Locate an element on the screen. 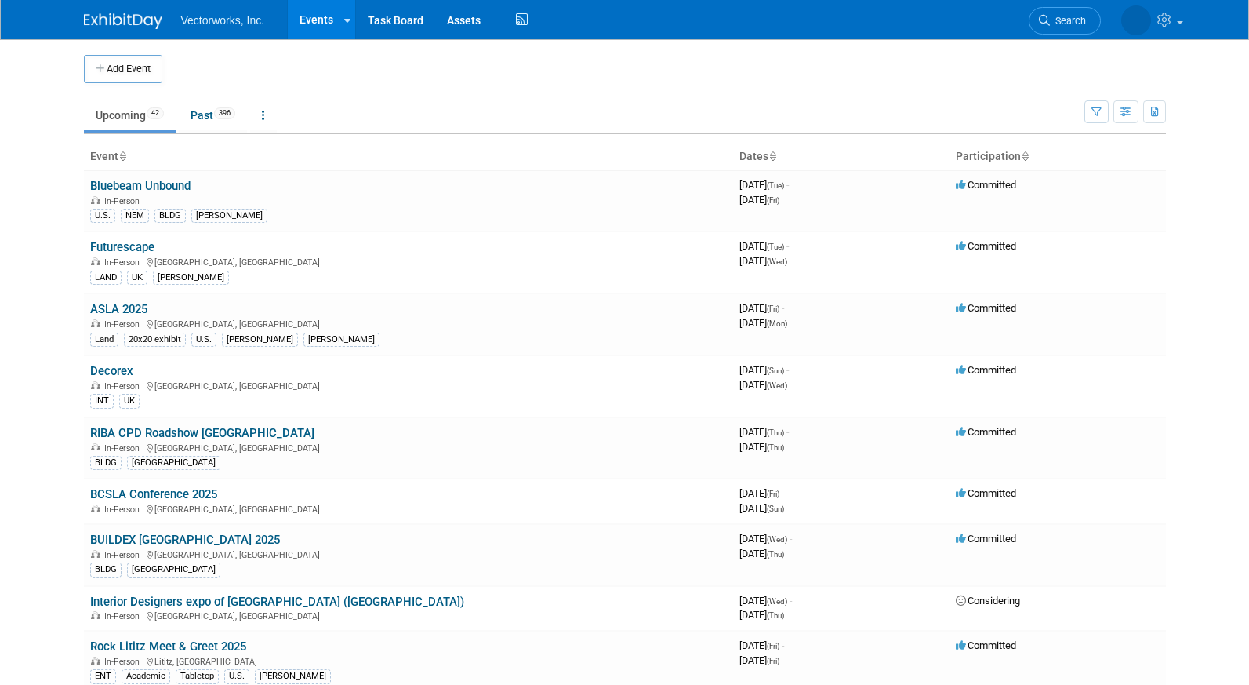 This screenshot has height=685, width=1249. div: 20x20 exhibit is located at coordinates (155, 340).